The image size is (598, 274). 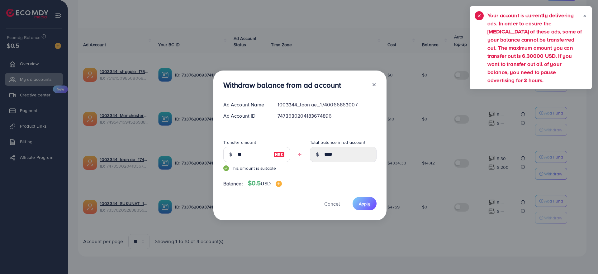 I want to click on h3: Withdraw balance from ad account, so click(x=282, y=85).